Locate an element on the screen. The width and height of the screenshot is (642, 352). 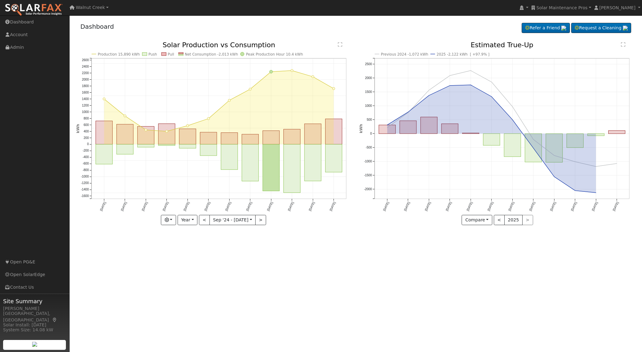
text: 1200 is located at coordinates (85, 105).